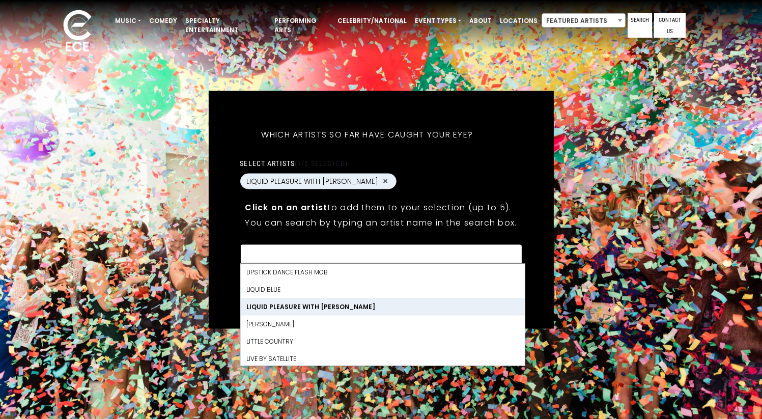  I want to click on strong: Click on an artist, so click(286, 207).